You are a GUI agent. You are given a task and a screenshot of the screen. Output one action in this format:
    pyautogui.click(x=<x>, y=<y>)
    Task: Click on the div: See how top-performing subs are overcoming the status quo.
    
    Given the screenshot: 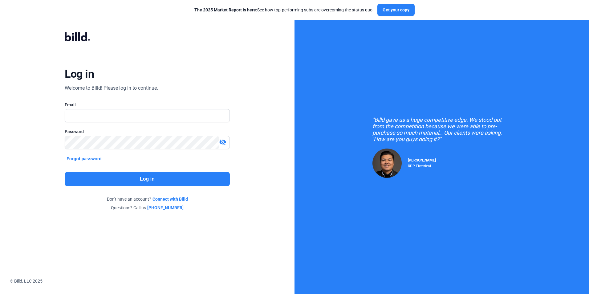 What is the action you would take?
    pyautogui.click(x=284, y=10)
    